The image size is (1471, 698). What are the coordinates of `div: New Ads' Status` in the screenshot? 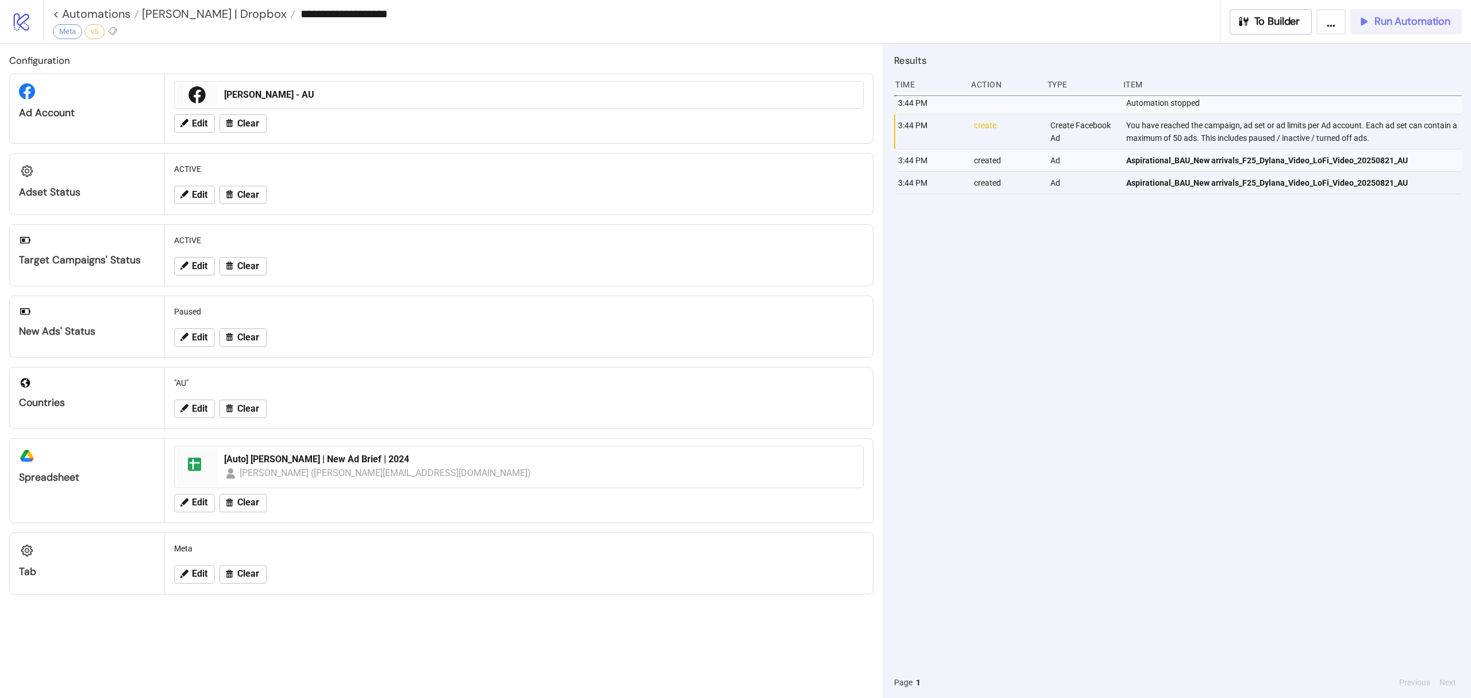 It's located at (87, 331).